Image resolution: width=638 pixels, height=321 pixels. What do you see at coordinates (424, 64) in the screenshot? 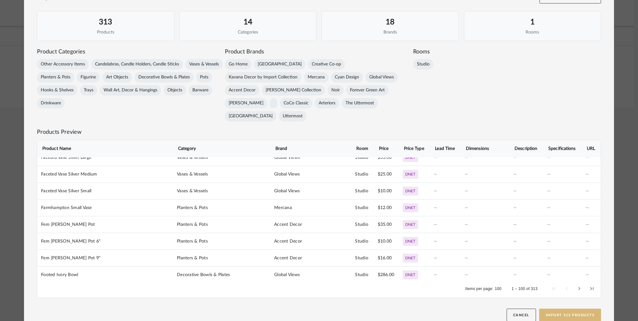
I see `span: Studio` at bounding box center [424, 64].